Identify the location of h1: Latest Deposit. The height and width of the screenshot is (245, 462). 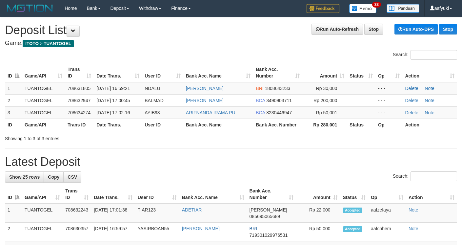
(231, 162).